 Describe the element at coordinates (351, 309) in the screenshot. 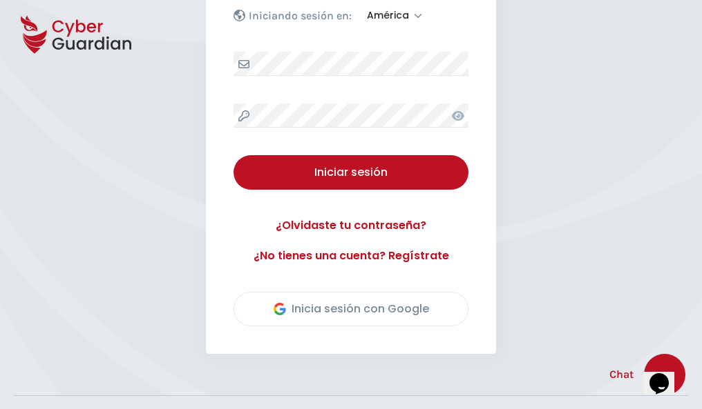

I see `button: Inicia sesión con Google` at that location.